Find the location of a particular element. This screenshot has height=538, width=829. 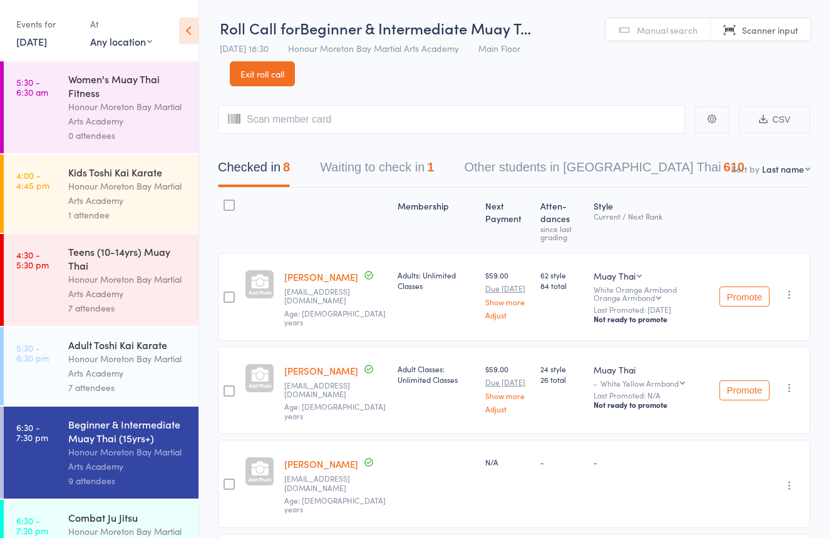

div: Events for is located at coordinates (47, 24).